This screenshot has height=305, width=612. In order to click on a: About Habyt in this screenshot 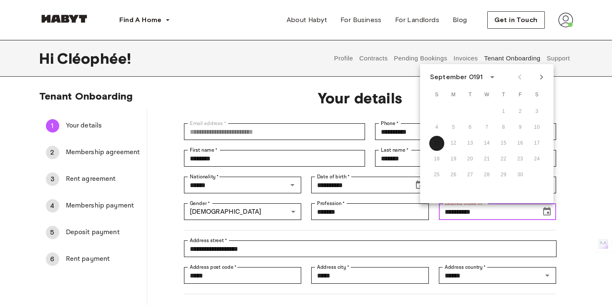, I will do `click(306, 20)`.